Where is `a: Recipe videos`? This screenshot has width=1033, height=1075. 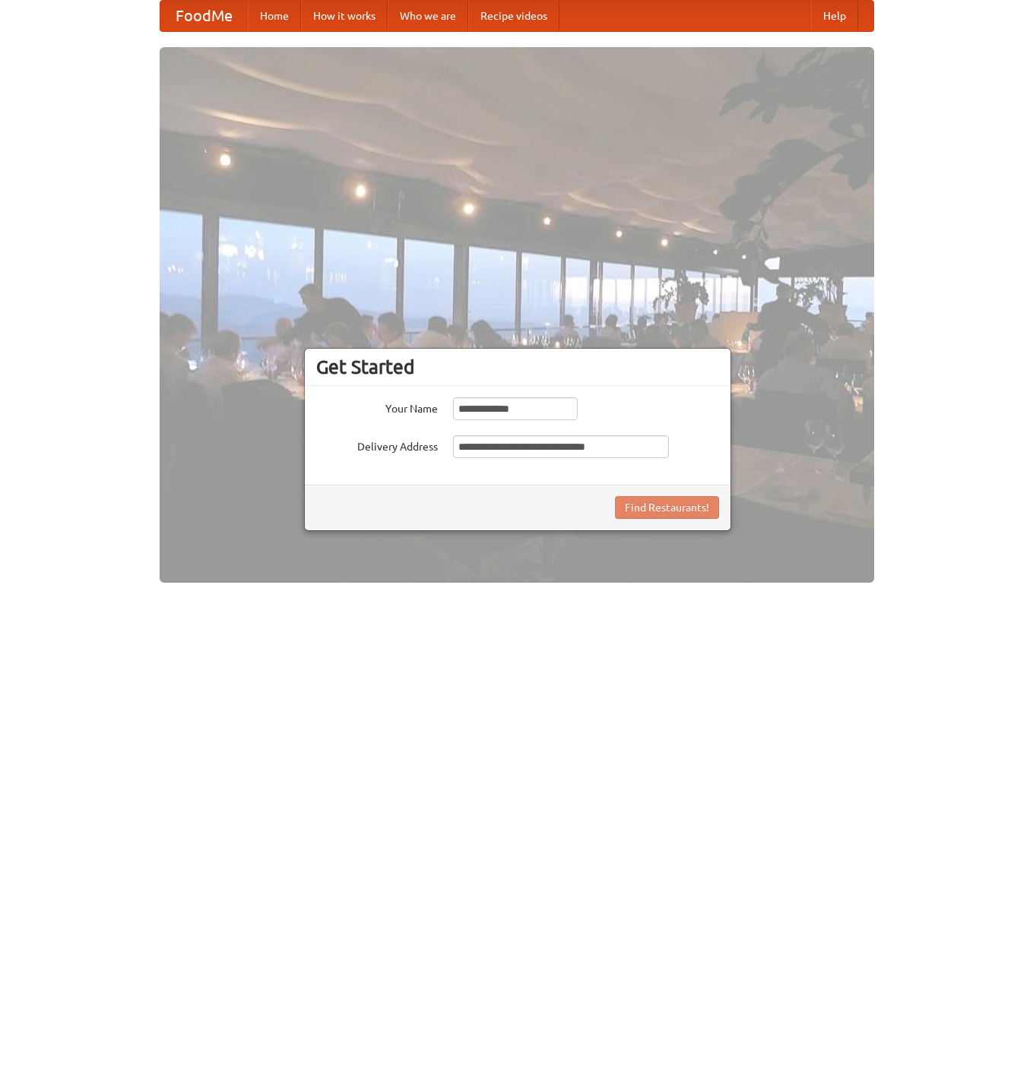 a: Recipe videos is located at coordinates (514, 16).